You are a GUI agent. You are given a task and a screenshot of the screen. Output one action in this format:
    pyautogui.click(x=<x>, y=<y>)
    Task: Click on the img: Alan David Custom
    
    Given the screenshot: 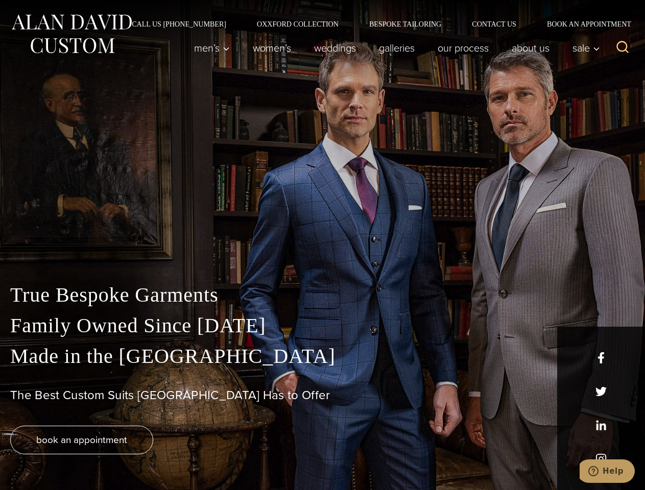 What is the action you would take?
    pyautogui.click(x=71, y=34)
    